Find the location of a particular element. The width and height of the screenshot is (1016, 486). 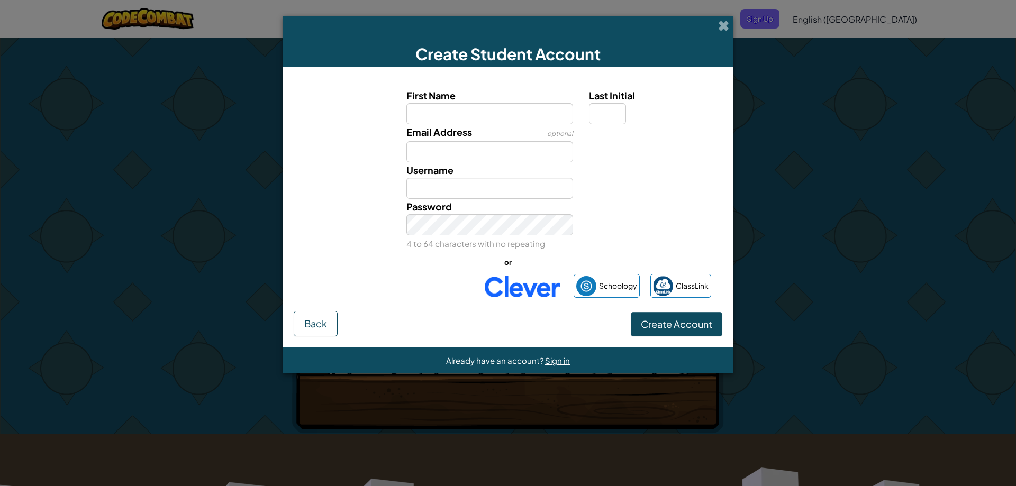

button: Back is located at coordinates (315, 324).